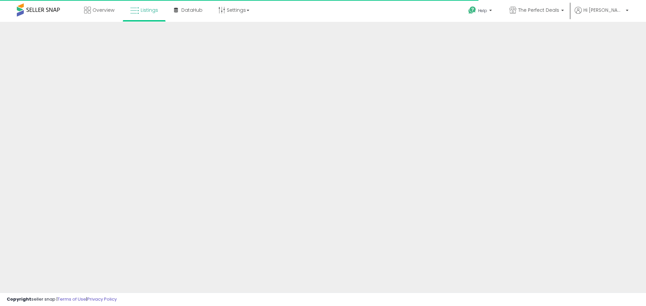 The width and height of the screenshot is (646, 306). Describe the element at coordinates (102, 299) in the screenshot. I see `a: Privacy Policy` at that location.